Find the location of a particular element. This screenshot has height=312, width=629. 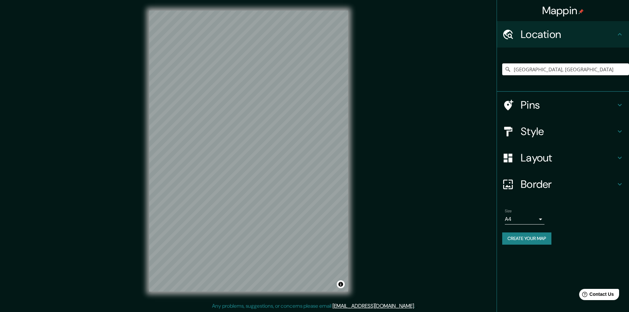

h4: Style is located at coordinates (568, 131).